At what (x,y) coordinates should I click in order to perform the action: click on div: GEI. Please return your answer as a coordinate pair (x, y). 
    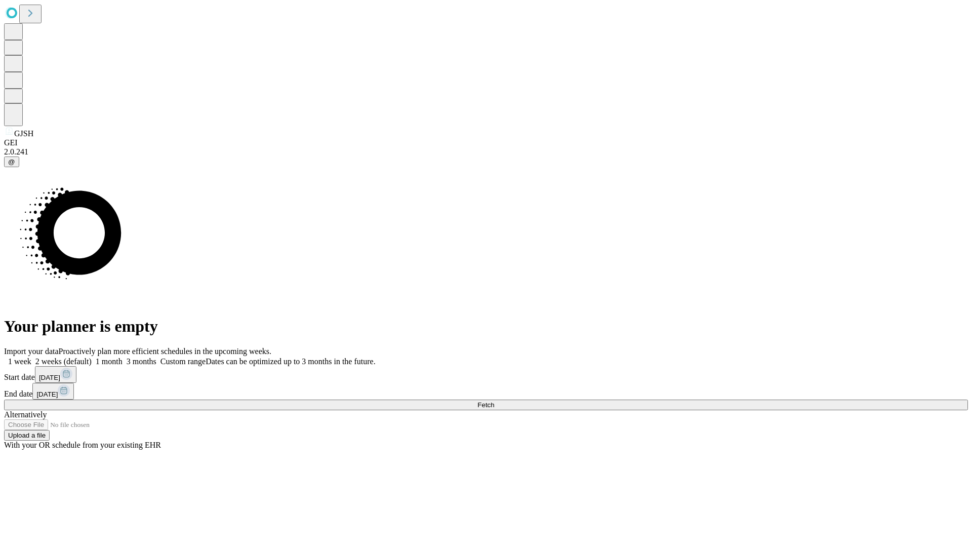
    Looking at the image, I should click on (486, 143).